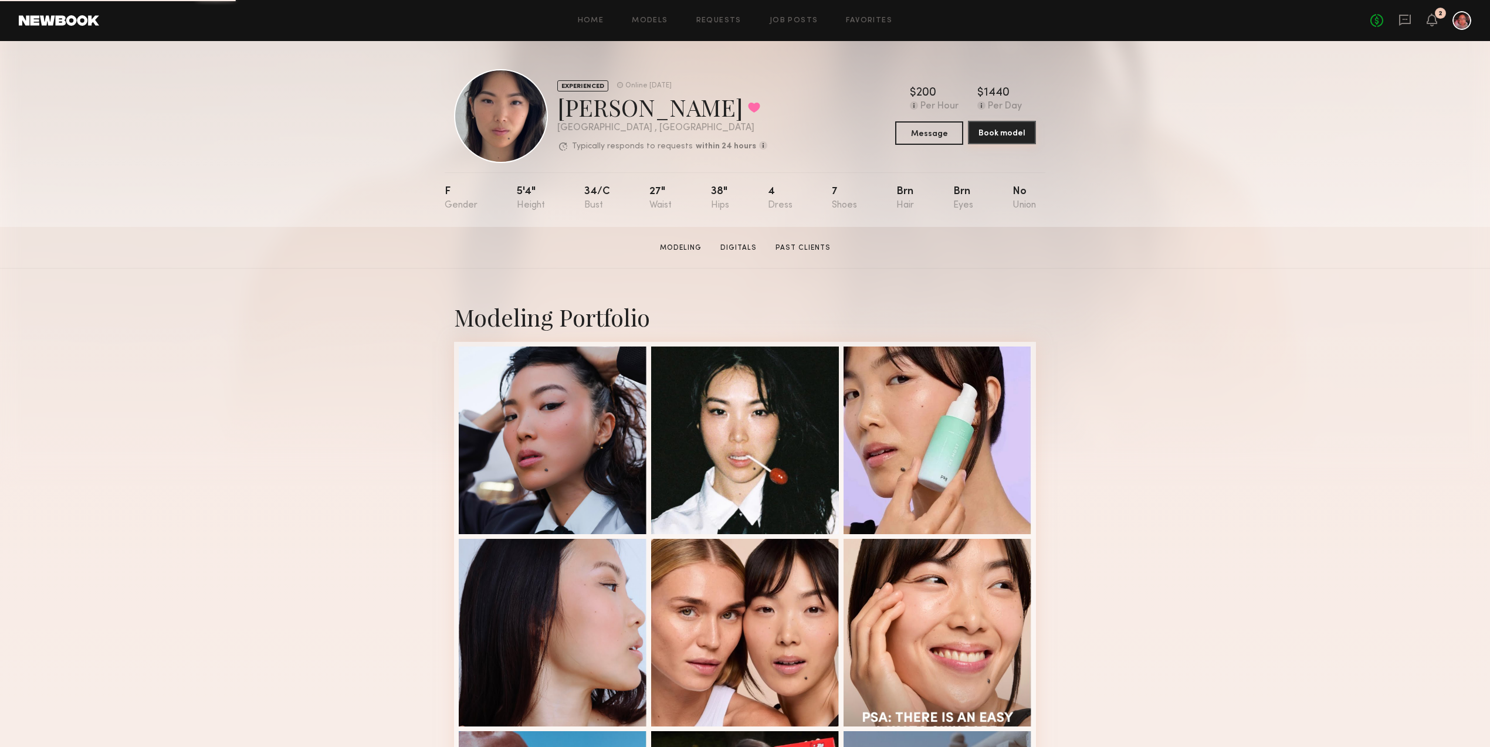 The width and height of the screenshot is (1490, 747). I want to click on a: Requests, so click(719, 21).